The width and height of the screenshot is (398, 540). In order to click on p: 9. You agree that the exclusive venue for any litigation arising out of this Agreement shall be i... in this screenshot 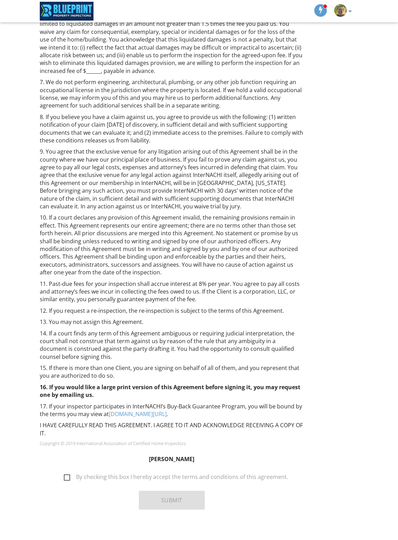, I will do `click(172, 179)`.